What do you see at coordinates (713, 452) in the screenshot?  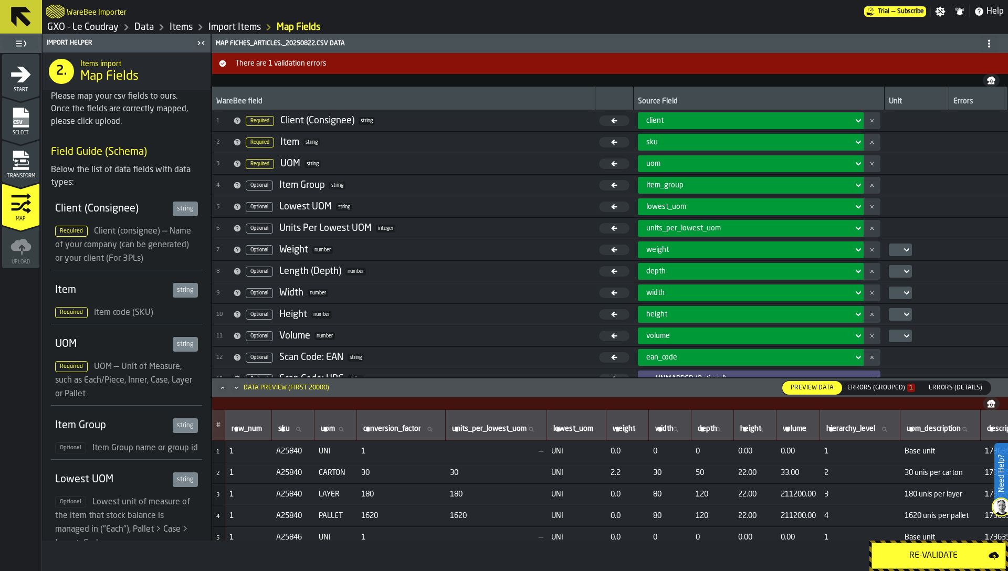 I see `span: 0` at bounding box center [713, 452].